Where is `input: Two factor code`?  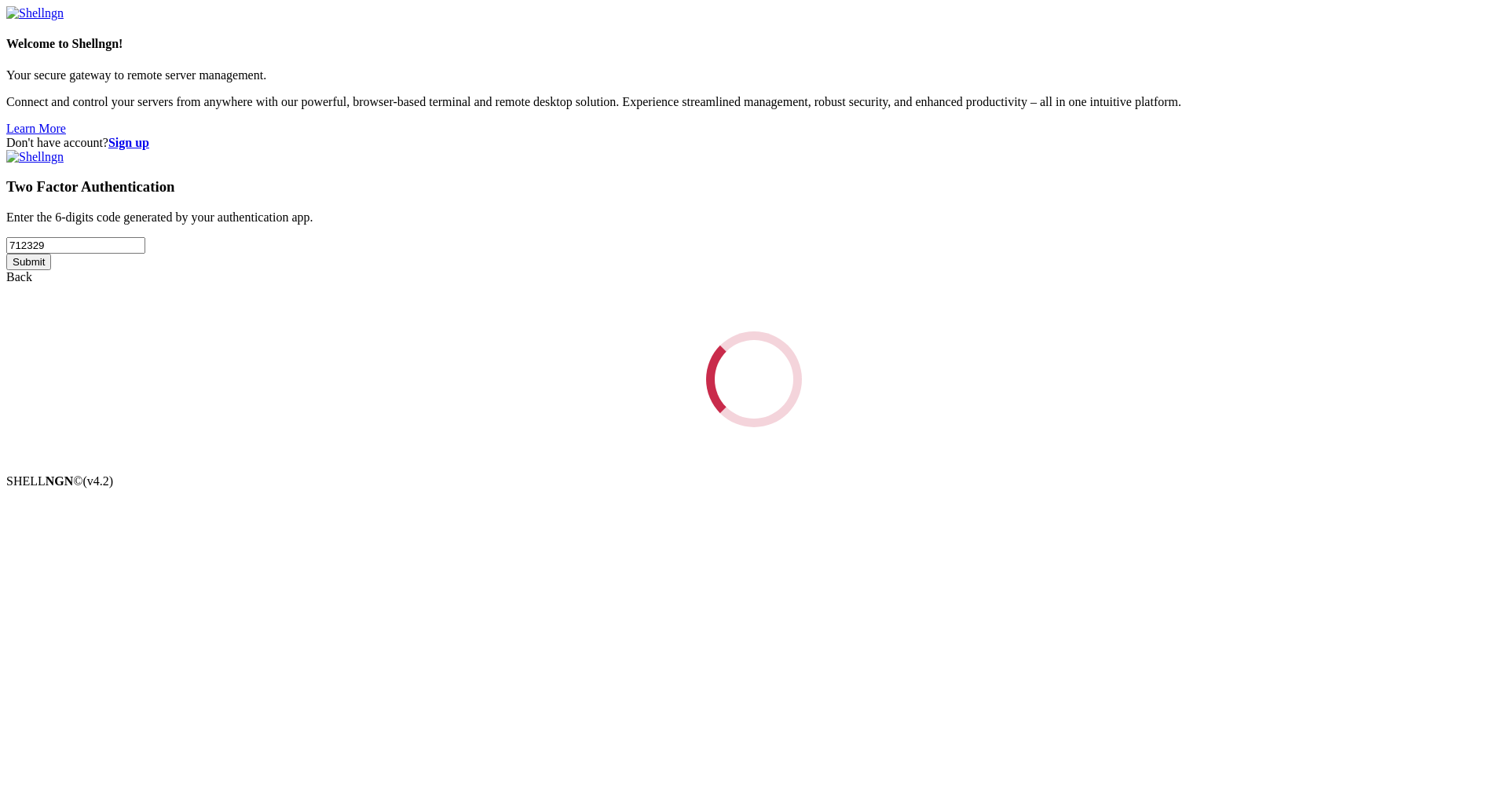
input: Two factor code is located at coordinates (75, 245).